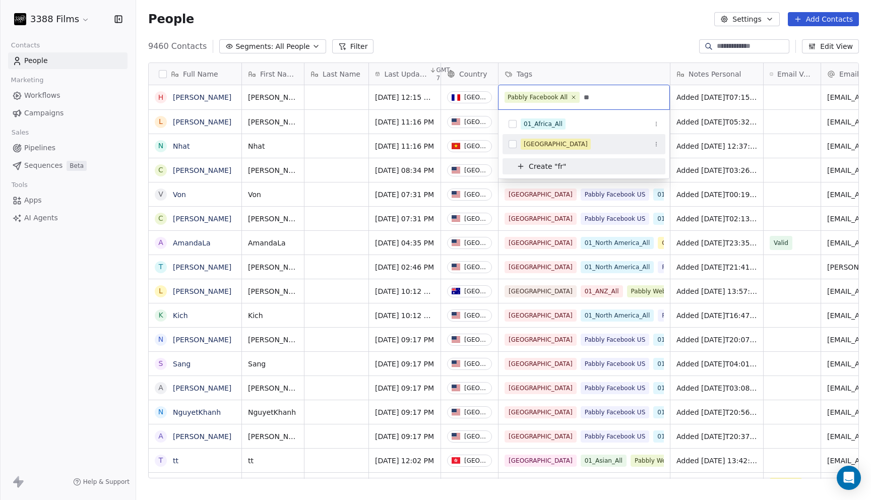 The width and height of the screenshot is (871, 500). I want to click on div: Pabbly Facebook All, so click(537, 97).